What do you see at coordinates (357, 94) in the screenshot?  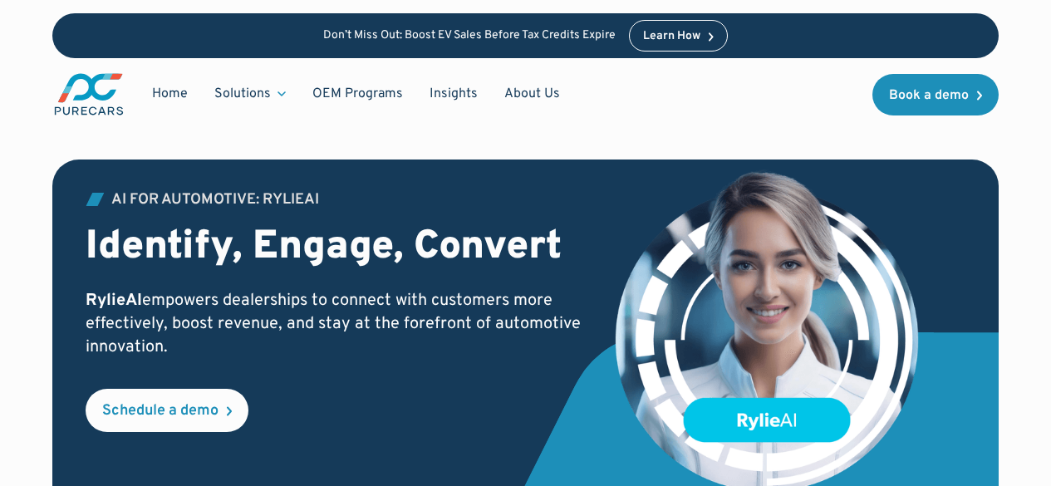 I see `a: OEM Programs` at bounding box center [357, 94].